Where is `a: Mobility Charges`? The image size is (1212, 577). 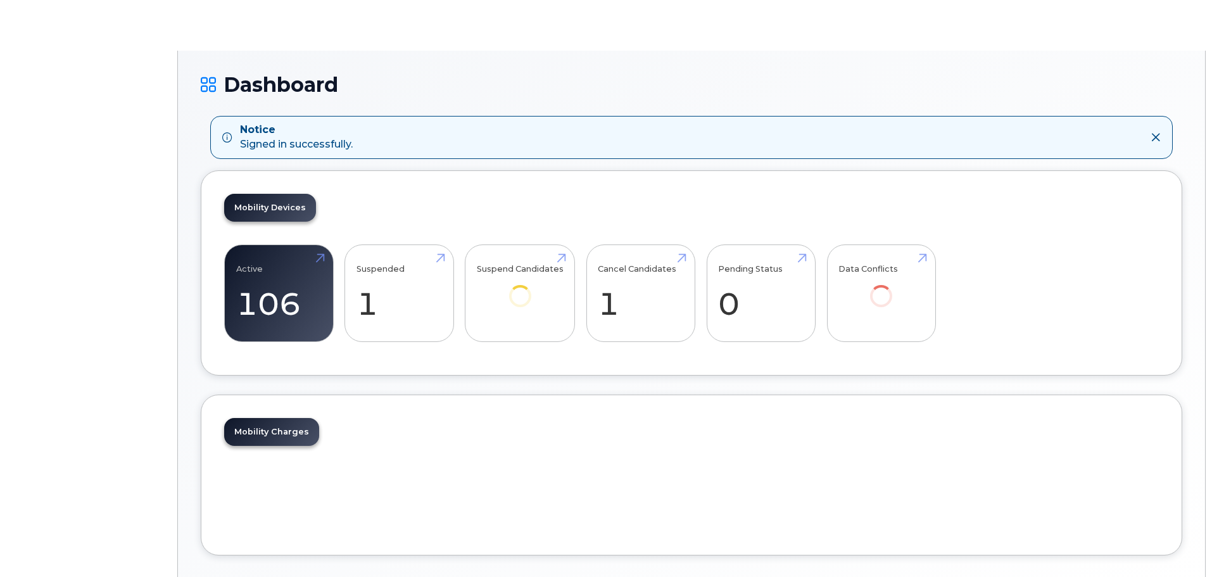 a: Mobility Charges is located at coordinates (272, 432).